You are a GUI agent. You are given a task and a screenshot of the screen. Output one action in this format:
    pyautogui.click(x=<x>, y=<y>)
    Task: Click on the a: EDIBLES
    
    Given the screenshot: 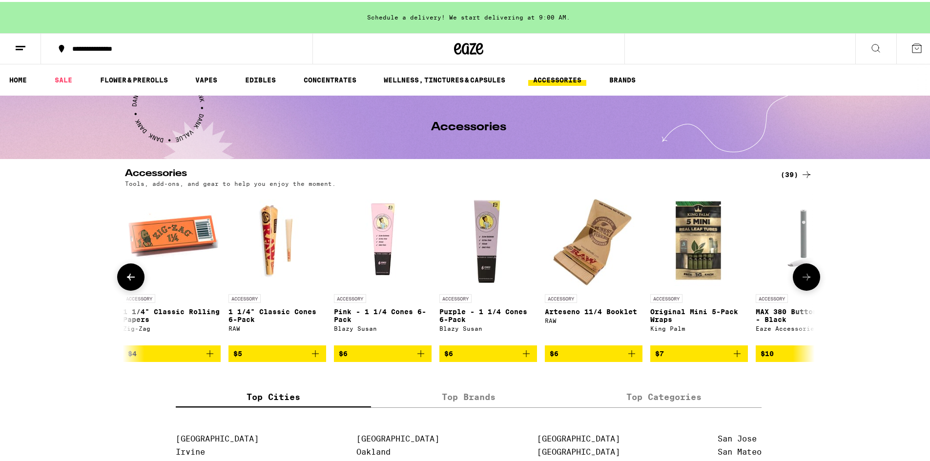 What is the action you would take?
    pyautogui.click(x=260, y=78)
    